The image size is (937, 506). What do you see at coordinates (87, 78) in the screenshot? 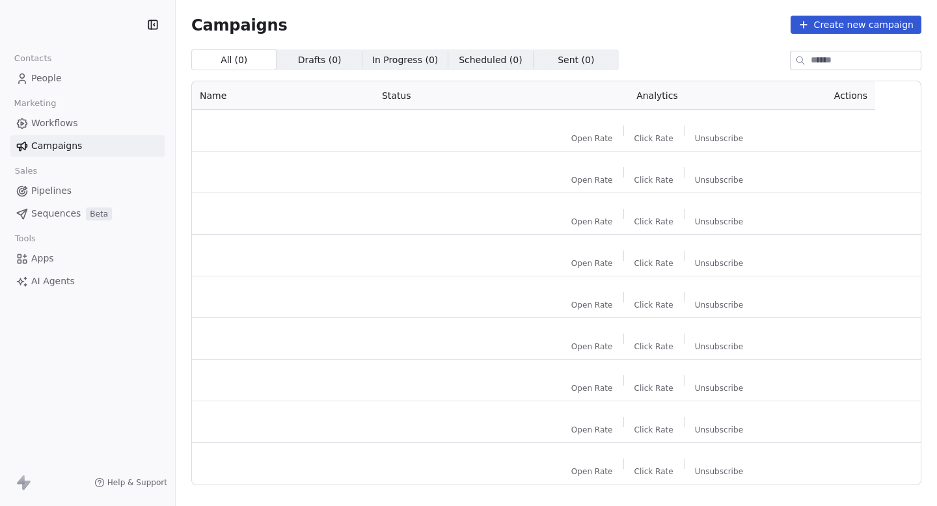
I see `a: People` at bounding box center [87, 78].